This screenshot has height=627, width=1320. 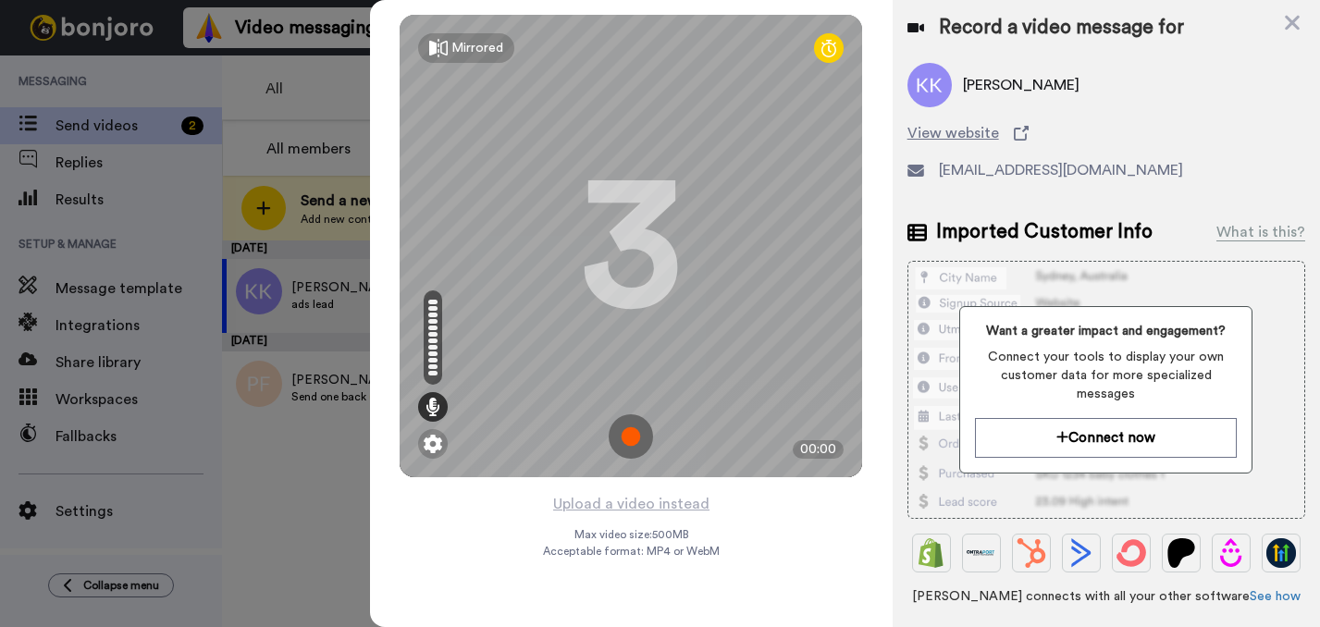 I want to click on div: What is this?, so click(x=1261, y=232).